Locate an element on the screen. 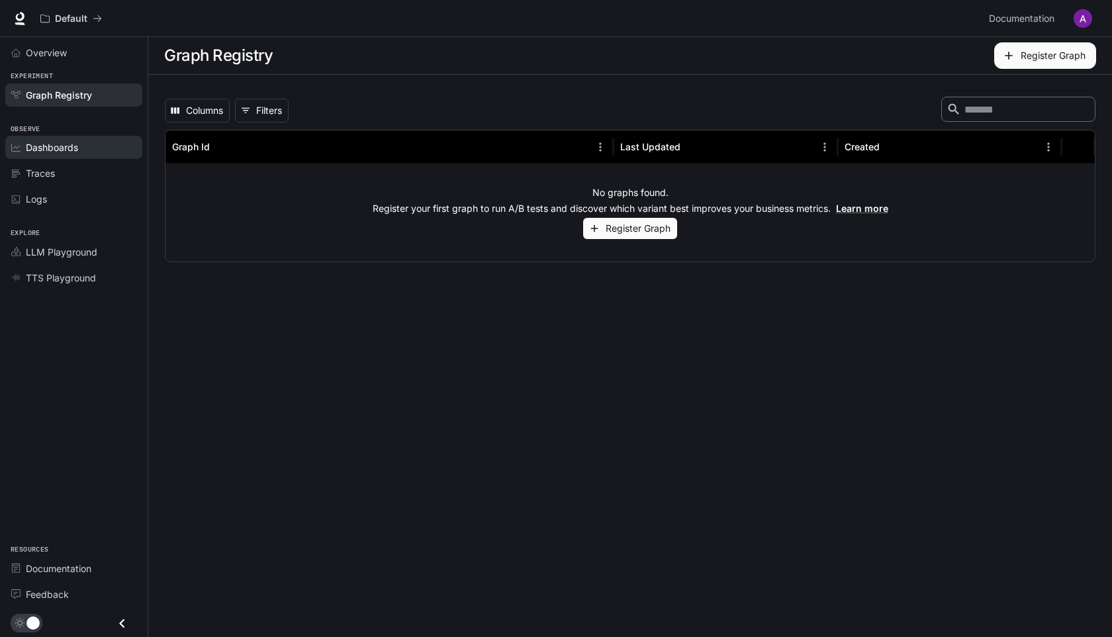 The image size is (1112, 637). span: Dark mode toggle is located at coordinates (33, 622).